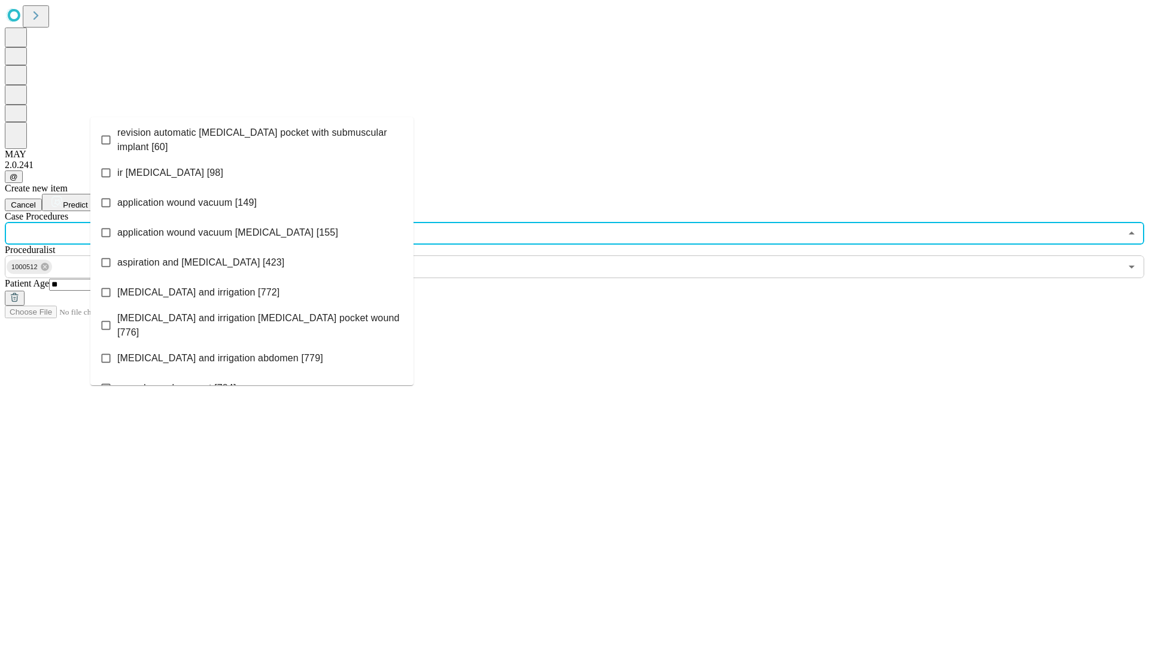 The width and height of the screenshot is (1149, 646). I want to click on span: application wound vacuum [149], so click(187, 203).